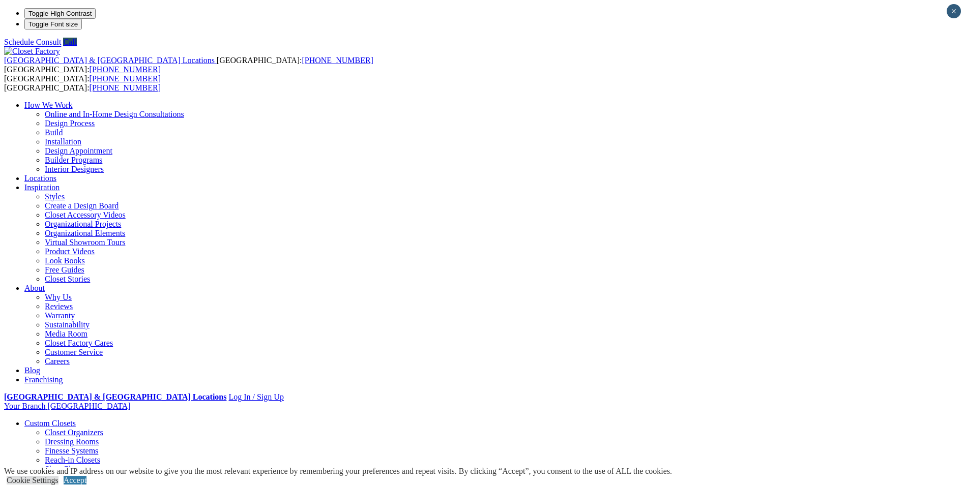 This screenshot has height=485, width=965. Describe the element at coordinates (78, 151) in the screenshot. I see `a: Design Appointment` at that location.